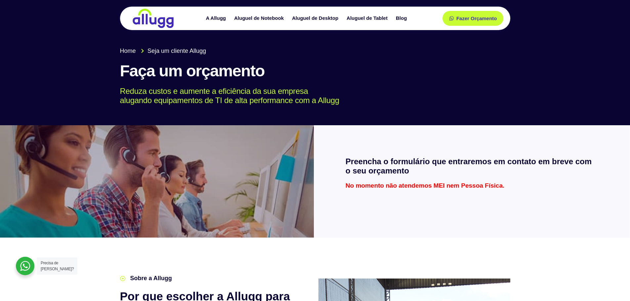 The height and width of the screenshot is (301, 630). I want to click on a: A Allugg, so click(217, 18).